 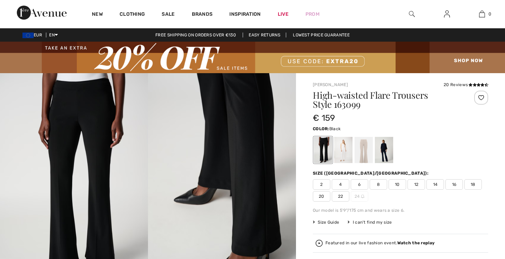 What do you see at coordinates (319, 244) in the screenshot?
I see `img: Watch the replay` at bounding box center [319, 244].